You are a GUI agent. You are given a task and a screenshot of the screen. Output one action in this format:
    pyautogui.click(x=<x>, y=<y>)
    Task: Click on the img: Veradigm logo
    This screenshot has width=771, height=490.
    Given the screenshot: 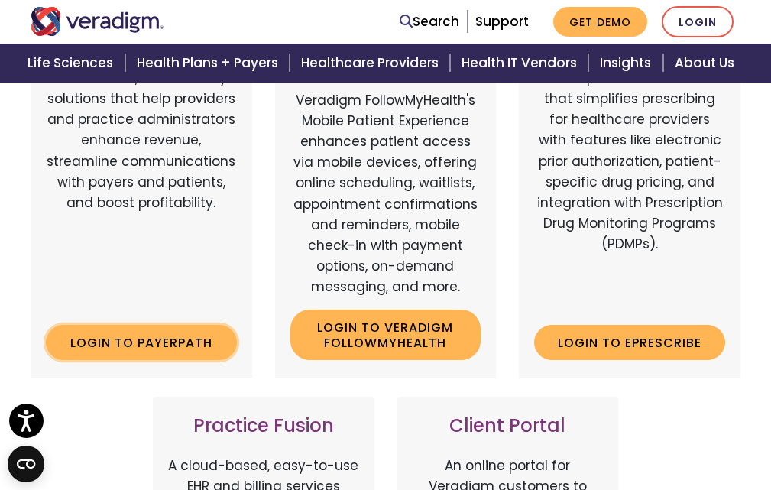 What is the action you would take?
    pyautogui.click(x=97, y=21)
    